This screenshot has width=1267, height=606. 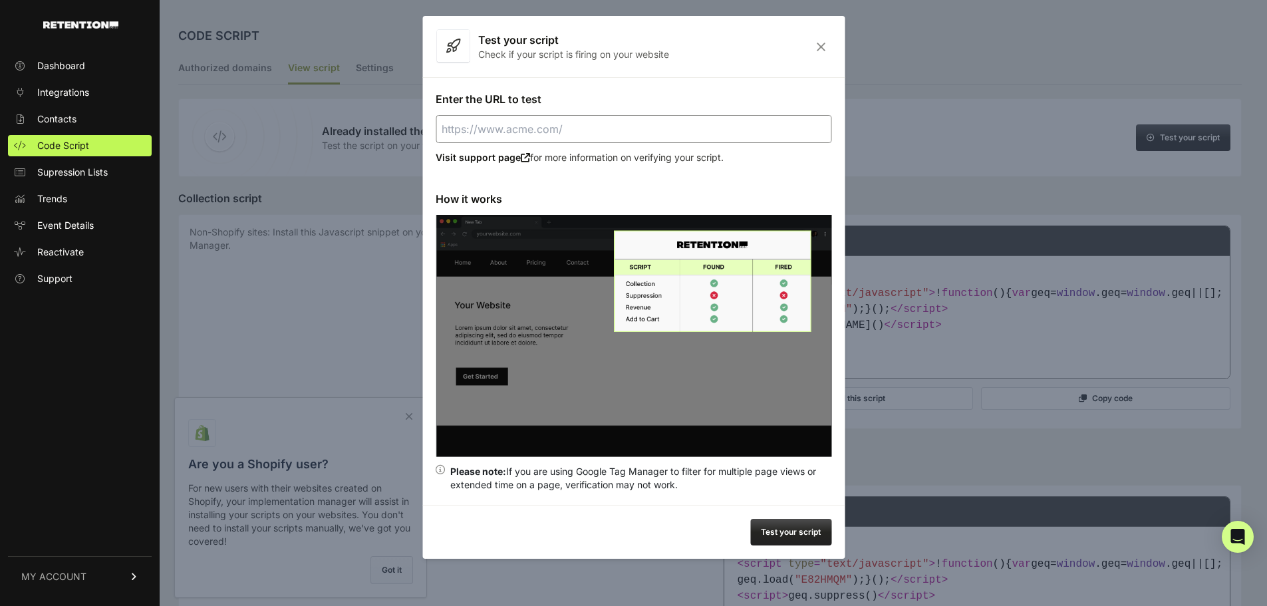 I want to click on span: Code Script, so click(x=63, y=146).